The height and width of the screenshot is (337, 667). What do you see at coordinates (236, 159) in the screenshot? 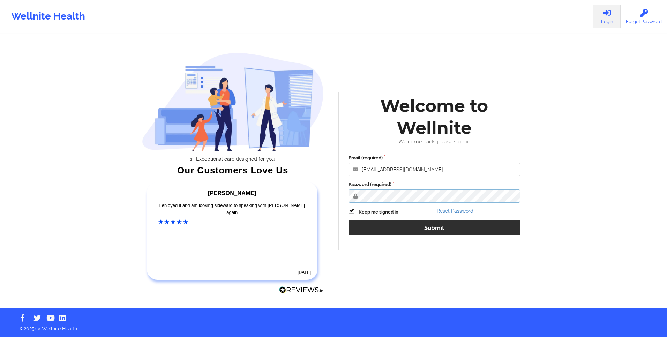
I see `li: Exceptional care designed for you.` at bounding box center [236, 159].